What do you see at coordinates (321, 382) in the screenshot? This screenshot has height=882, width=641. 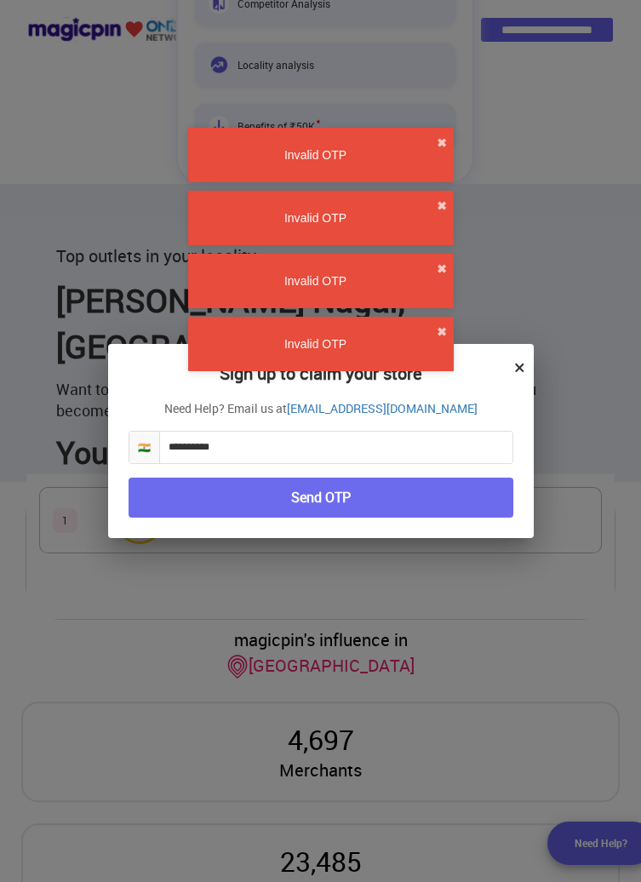 I see `h2: Sign up to claim your store` at bounding box center [321, 382].